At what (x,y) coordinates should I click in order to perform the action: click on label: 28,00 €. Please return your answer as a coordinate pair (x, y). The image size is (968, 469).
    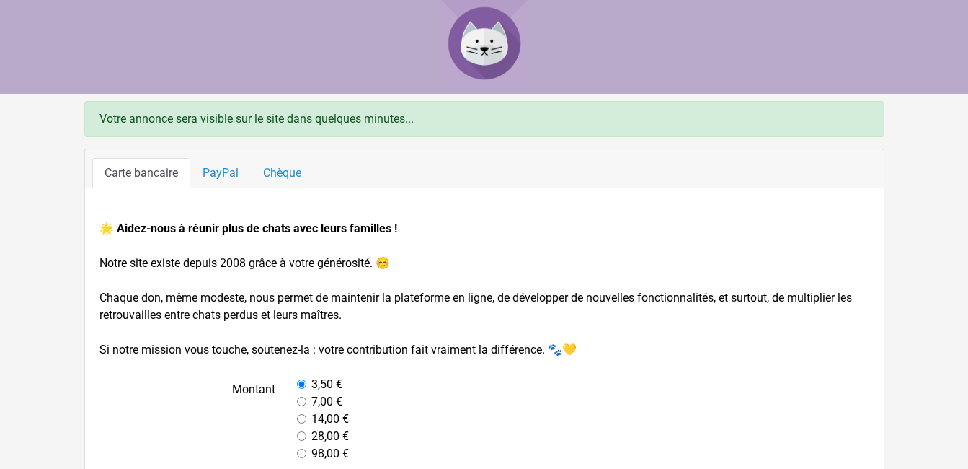
    Looking at the image, I should click on (330, 436).